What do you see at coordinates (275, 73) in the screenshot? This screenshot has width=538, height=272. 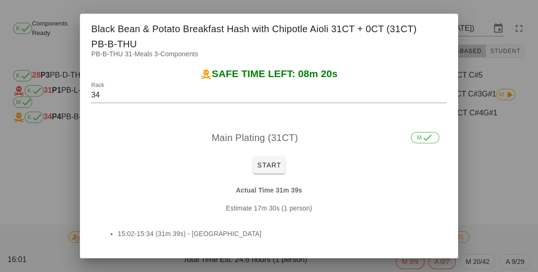 I see `span: SAFE TIME LEFT: 08m 20s` at bounding box center [275, 73].